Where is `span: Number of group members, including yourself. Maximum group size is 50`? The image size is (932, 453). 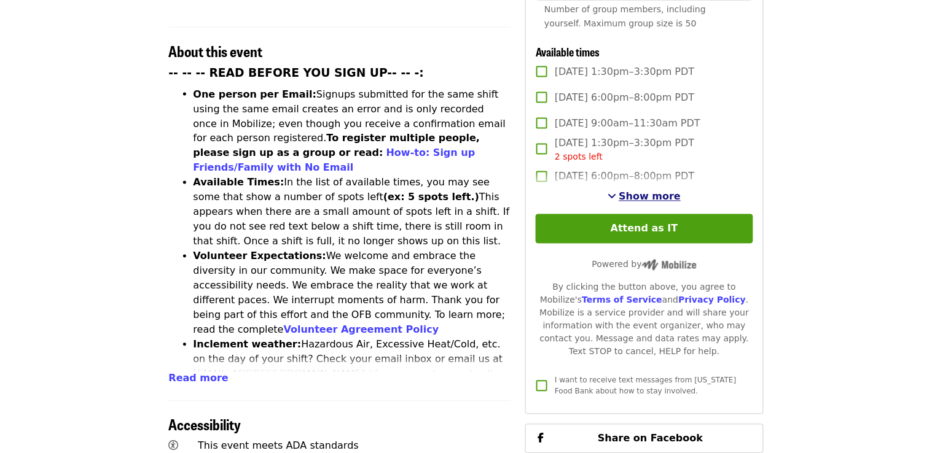
span: Number of group members, including yourself. Maximum group size is 50 is located at coordinates (625, 16).